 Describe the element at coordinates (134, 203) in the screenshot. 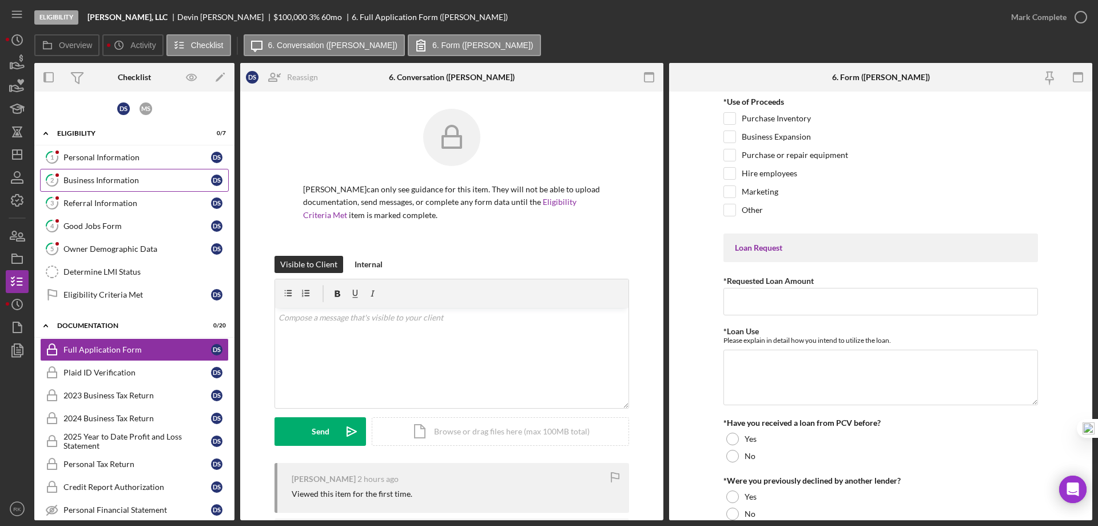

I see `a: 3Referral InformationDS` at that location.